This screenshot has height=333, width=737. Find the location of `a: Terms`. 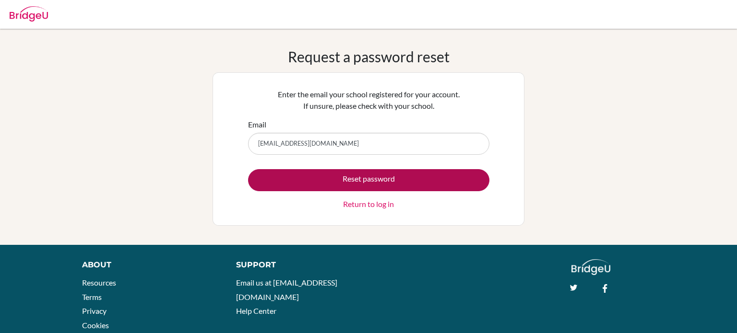

a: Terms is located at coordinates (92, 297).